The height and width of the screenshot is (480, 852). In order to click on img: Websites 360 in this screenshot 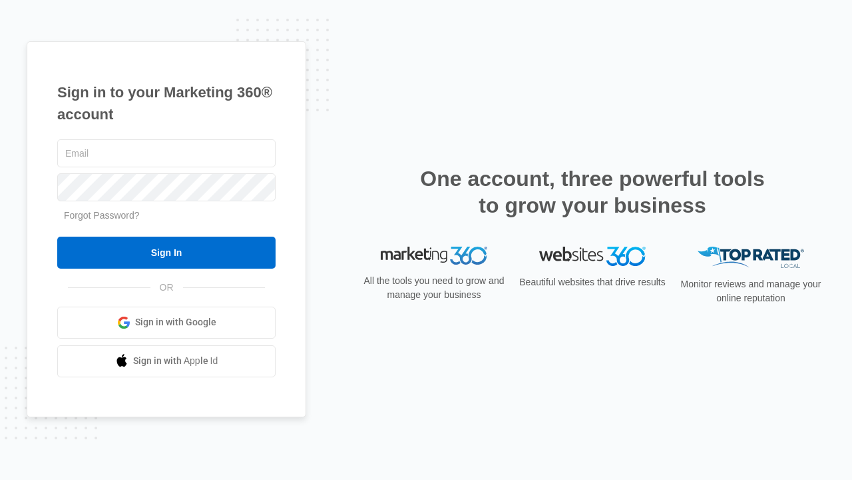, I will do `click(593, 256)`.